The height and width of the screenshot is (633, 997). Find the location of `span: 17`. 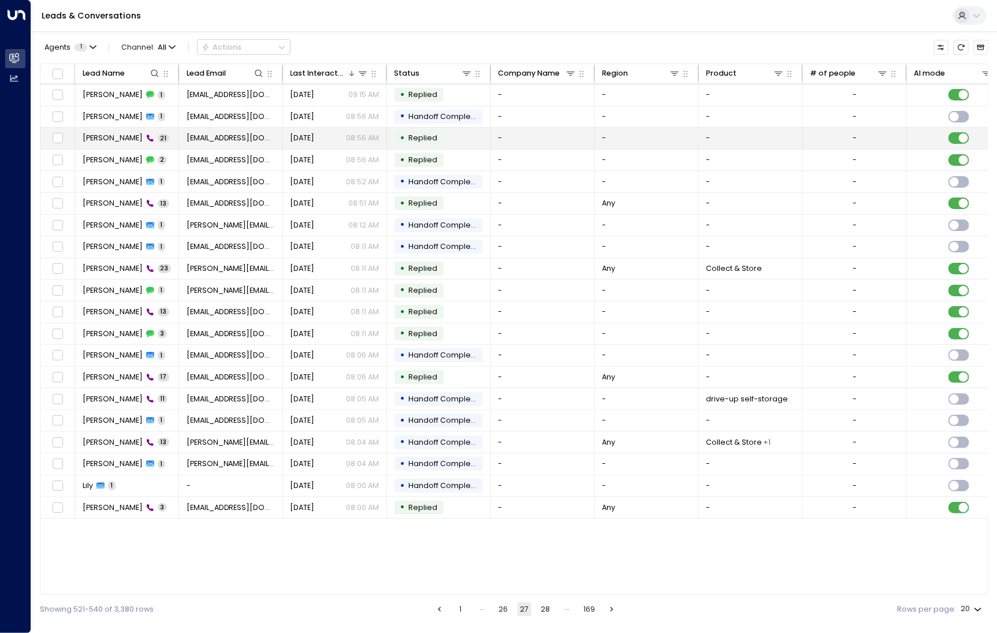

span: 17 is located at coordinates (163, 377).